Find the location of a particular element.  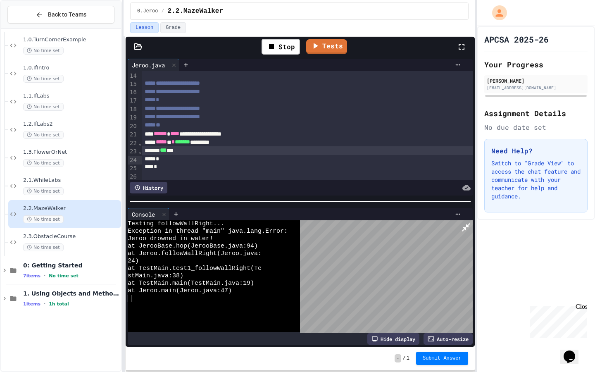

span: 1.0.TurnCornerExample is located at coordinates (71, 40).